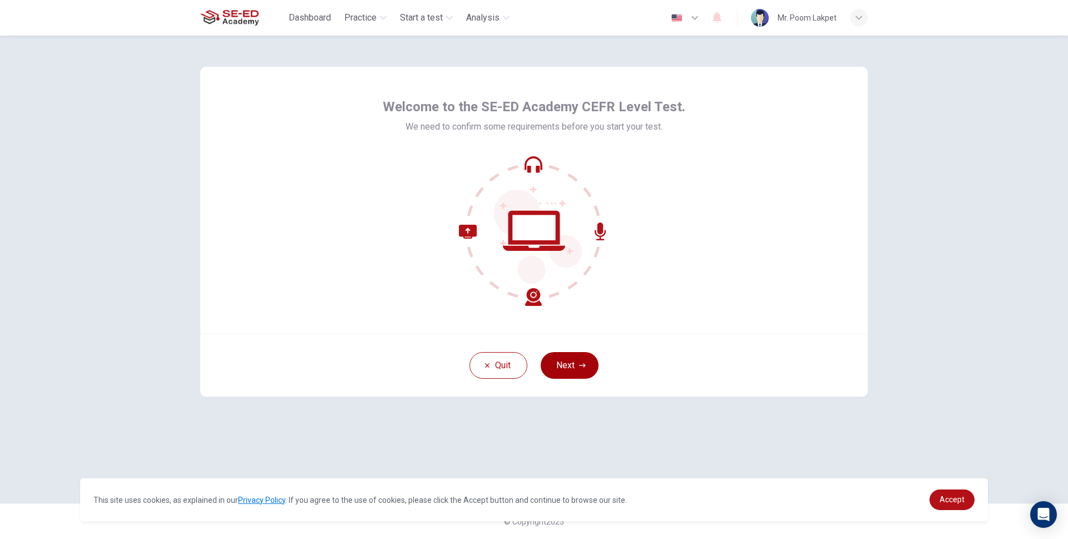 This screenshot has height=539, width=1068. Describe the element at coordinates (1044, 515) in the screenshot. I see `div: Open Intercom Messenger` at that location.